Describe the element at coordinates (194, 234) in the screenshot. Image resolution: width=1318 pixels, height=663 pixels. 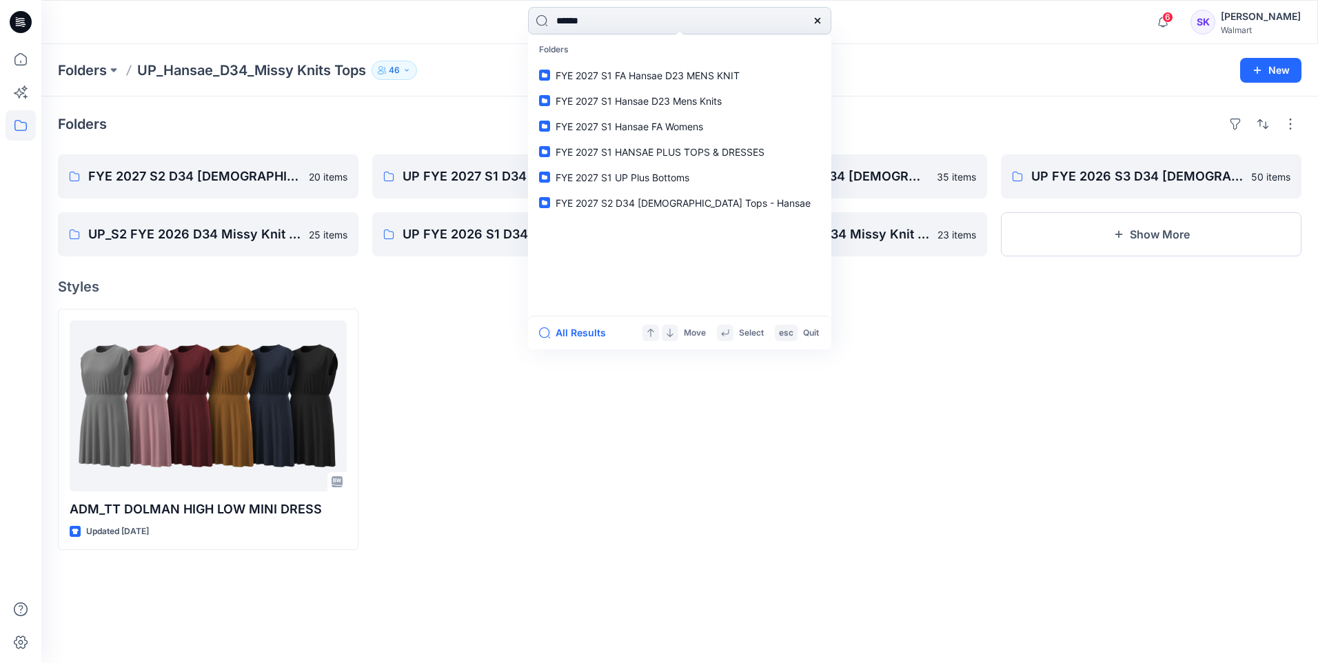
I see `p: UP_S2 FYE 2026 D34 Missy Knit Tops` at that location.